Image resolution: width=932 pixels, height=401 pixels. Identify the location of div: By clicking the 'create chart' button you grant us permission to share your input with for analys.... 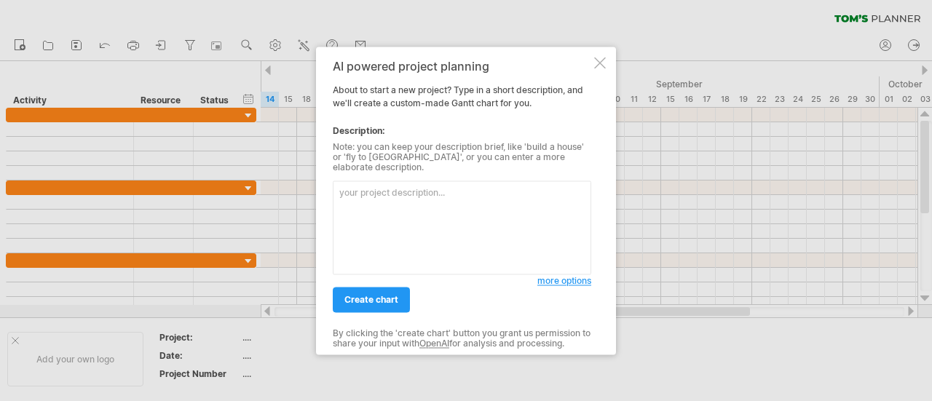
(461, 338).